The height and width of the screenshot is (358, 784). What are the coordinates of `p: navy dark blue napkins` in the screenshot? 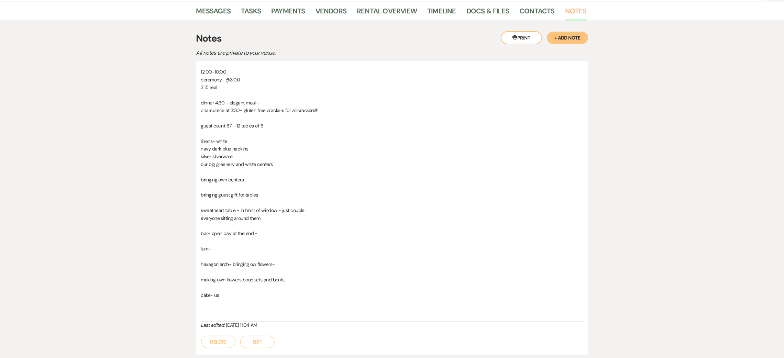 It's located at (392, 149).